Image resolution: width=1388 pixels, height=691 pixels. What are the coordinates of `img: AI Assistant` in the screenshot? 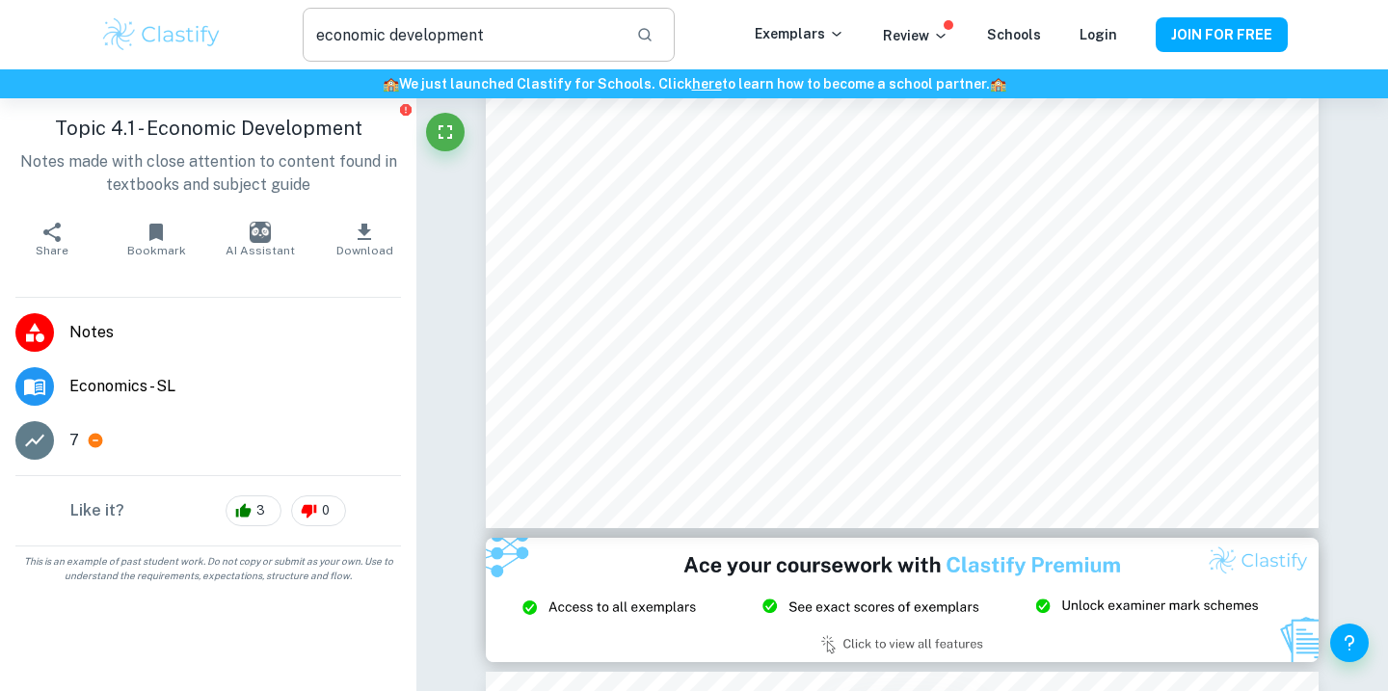 It's located at (260, 232).